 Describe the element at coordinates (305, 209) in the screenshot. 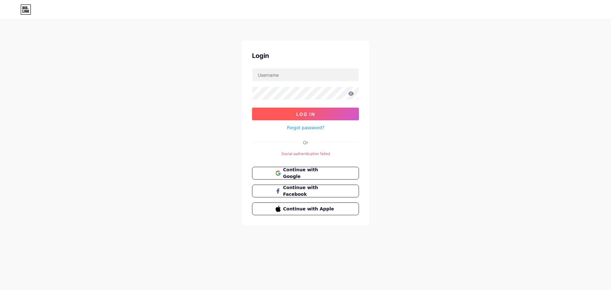

I see `button: Continue with Apple` at that location.